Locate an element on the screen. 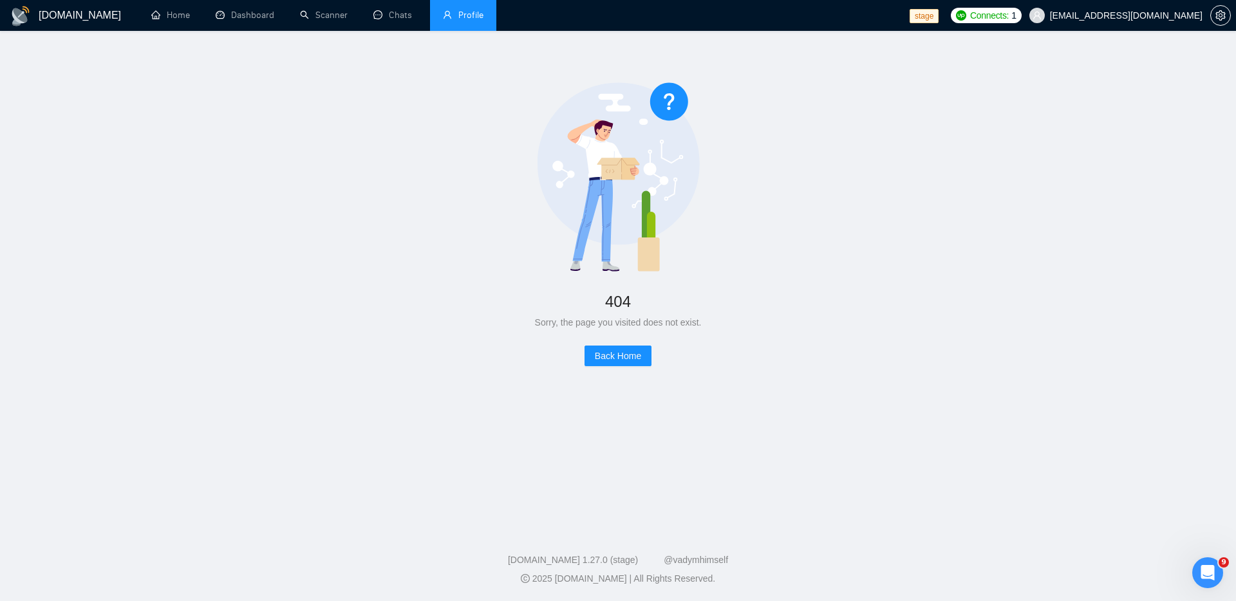  button: Back Home is located at coordinates (618, 356).